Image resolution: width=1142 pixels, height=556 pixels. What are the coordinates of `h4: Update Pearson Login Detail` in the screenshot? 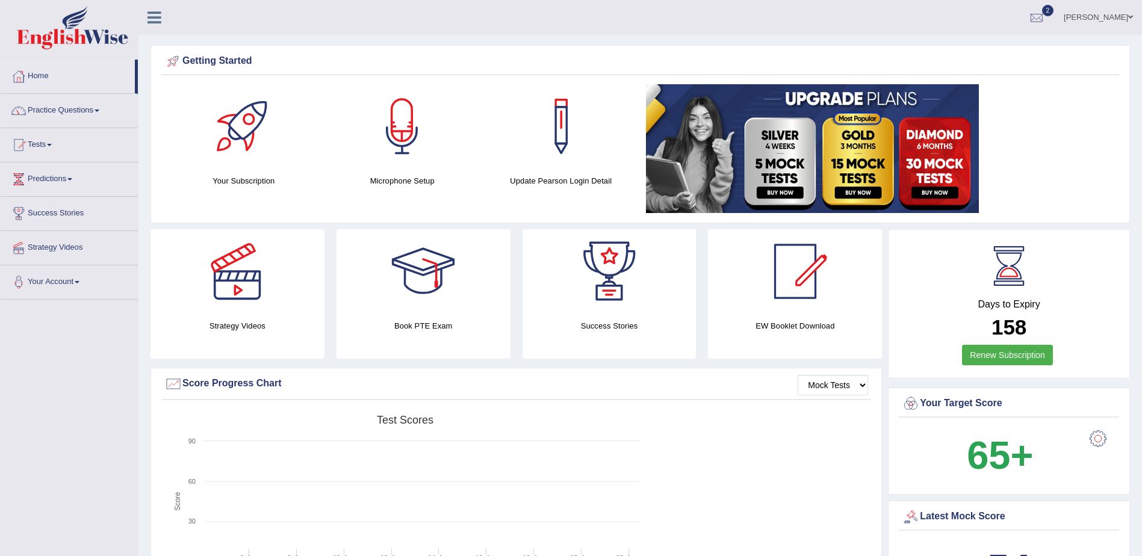 It's located at (561, 181).